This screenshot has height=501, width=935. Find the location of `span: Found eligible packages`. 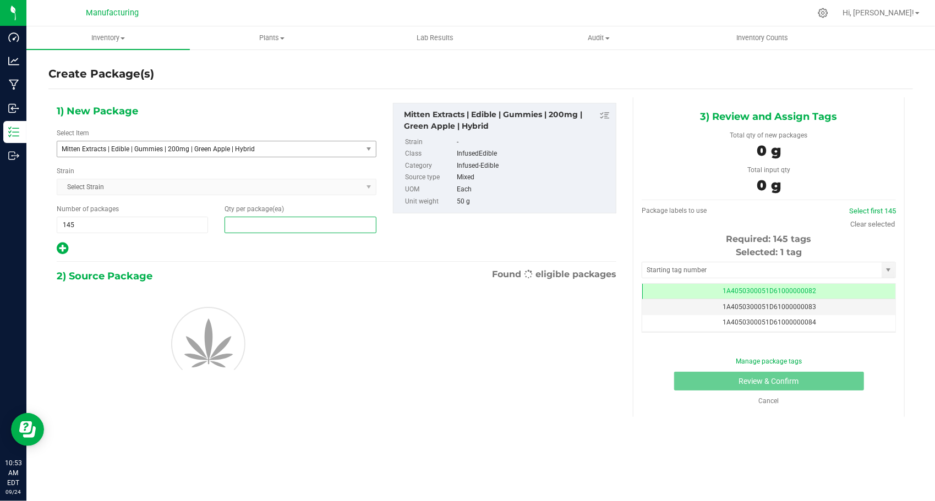

span: Found eligible packages is located at coordinates (554, 275).